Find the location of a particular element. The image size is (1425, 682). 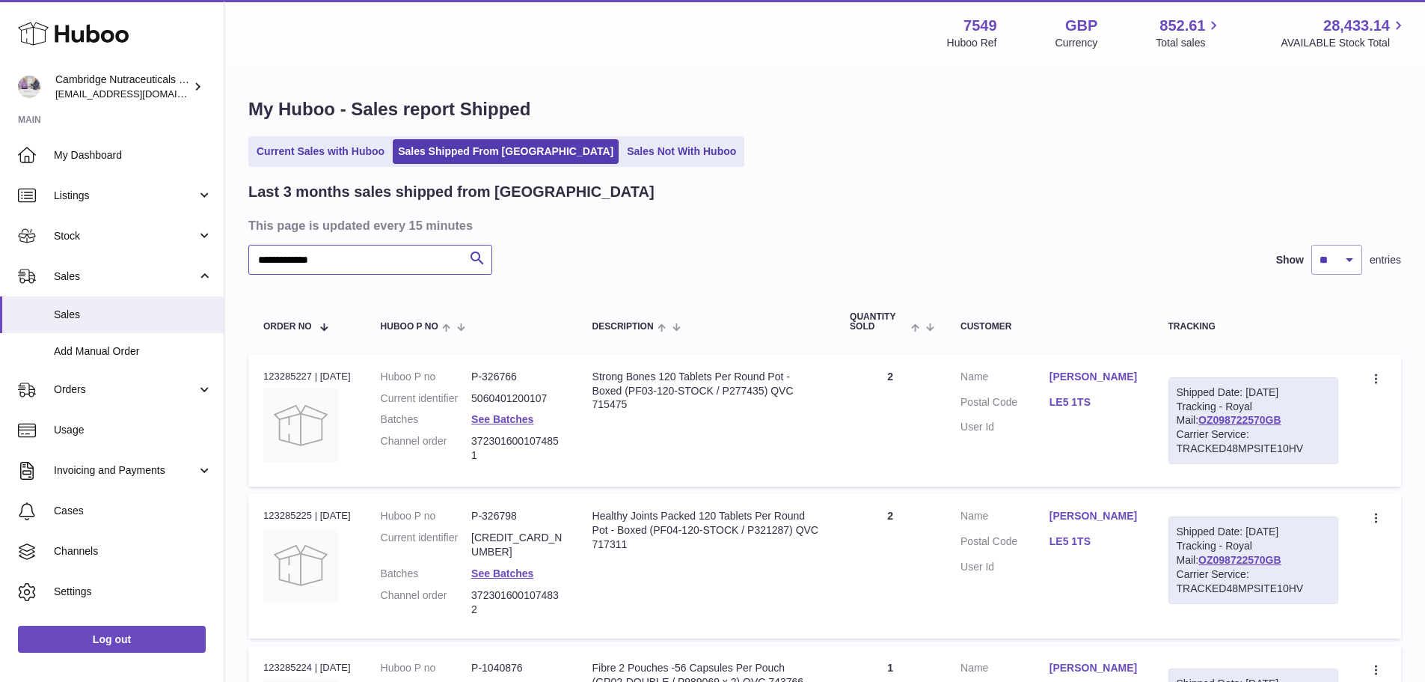

h1: My Huboo - Sales report Shipped is located at coordinates (824, 109).